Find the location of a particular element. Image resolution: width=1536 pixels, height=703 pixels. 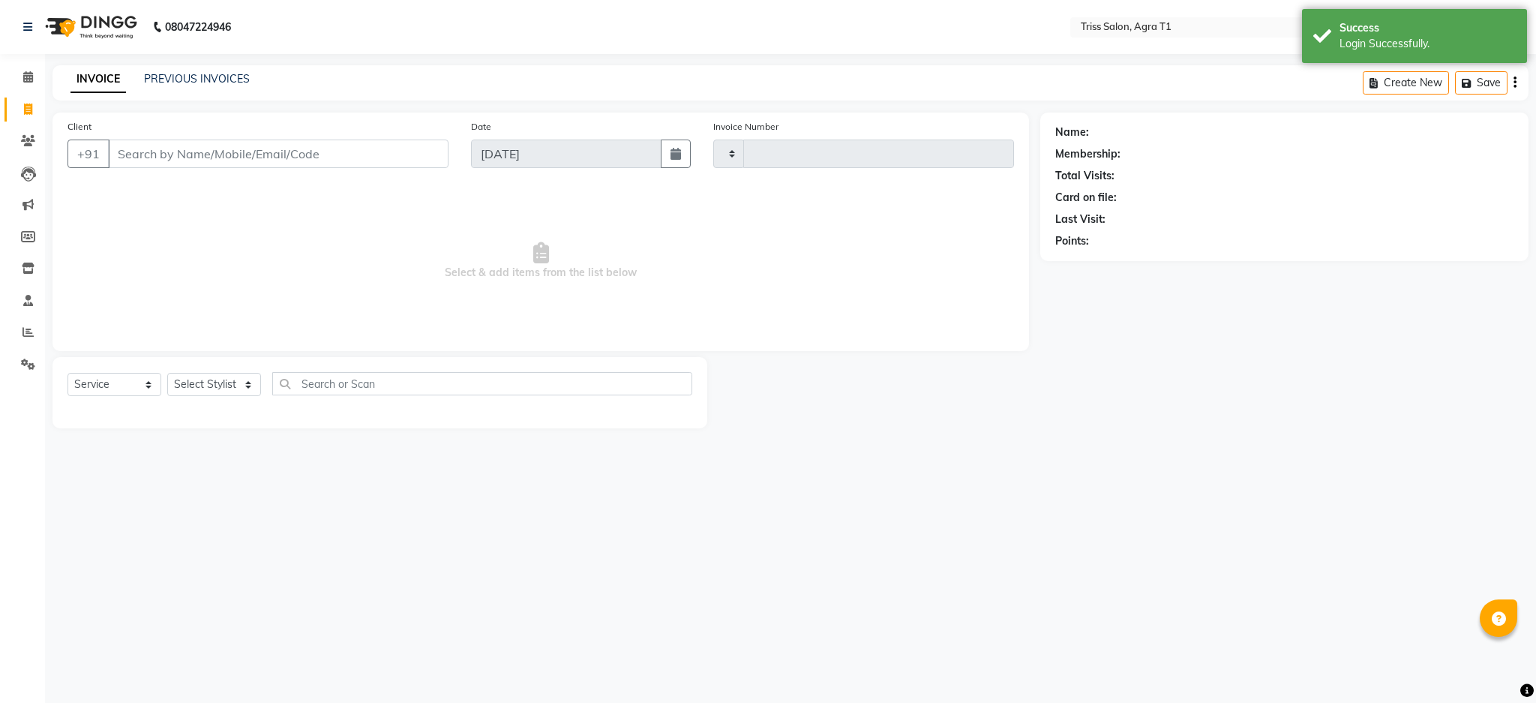

div: Membership: is located at coordinates (1088, 154).